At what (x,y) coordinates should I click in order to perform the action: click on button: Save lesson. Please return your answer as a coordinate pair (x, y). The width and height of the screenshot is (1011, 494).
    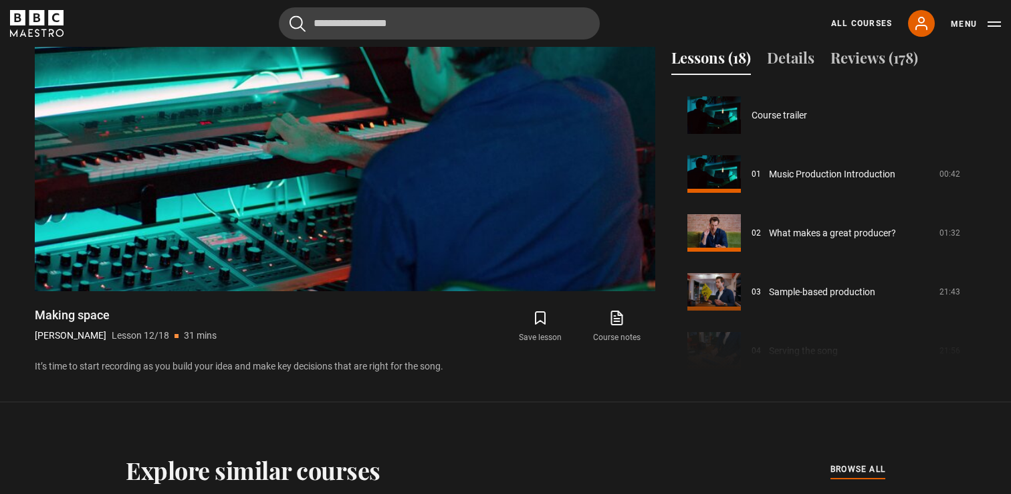
    Looking at the image, I should click on (540, 326).